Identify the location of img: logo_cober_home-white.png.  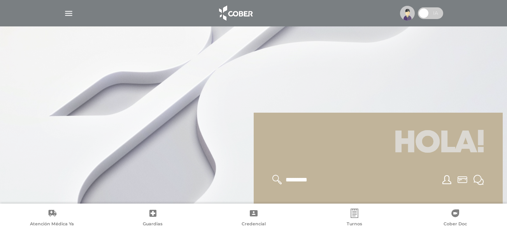
(235, 13).